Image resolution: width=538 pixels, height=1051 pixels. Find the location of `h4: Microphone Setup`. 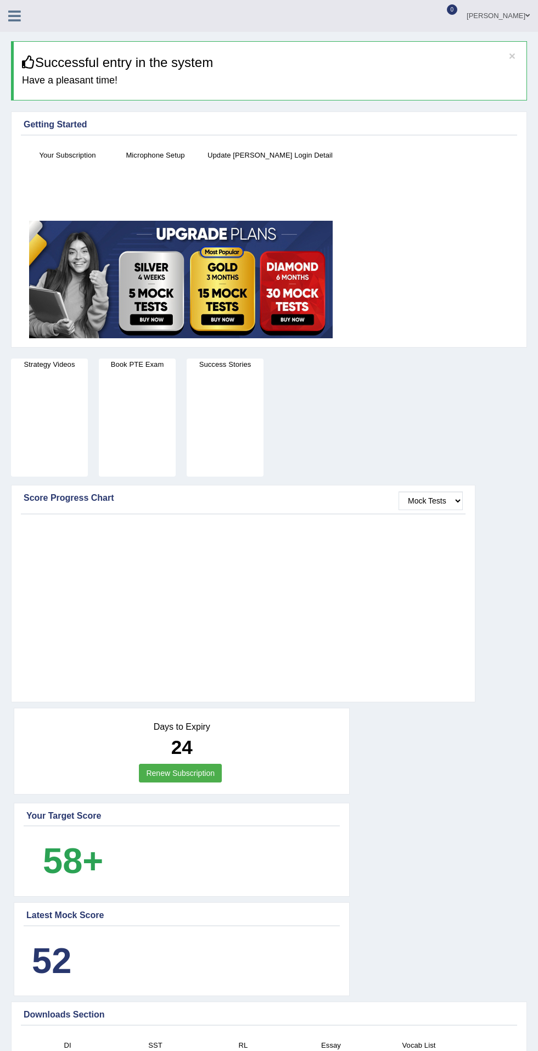

h4: Microphone Setup is located at coordinates (155, 155).